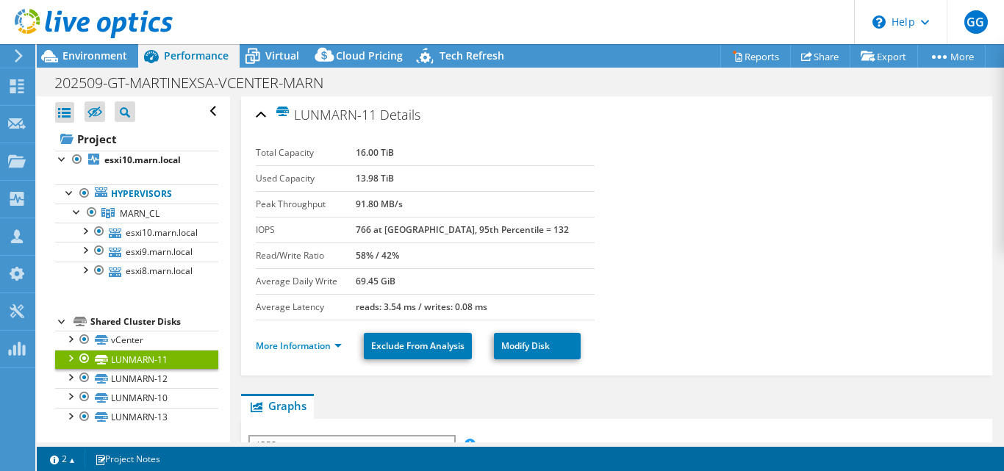  Describe the element at coordinates (376, 281) in the screenshot. I see `b: 69.45 GiB` at that location.